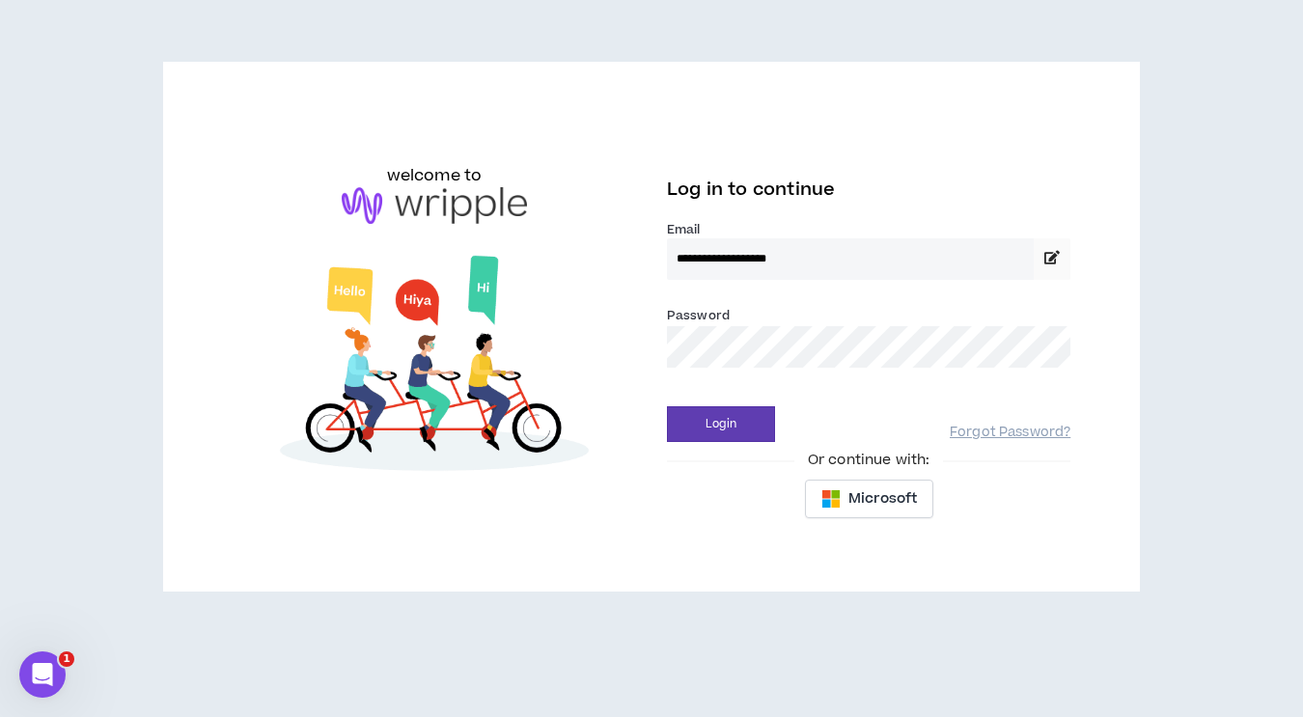 The image size is (1303, 717). Describe the element at coordinates (721, 424) in the screenshot. I see `button: Login` at that location.